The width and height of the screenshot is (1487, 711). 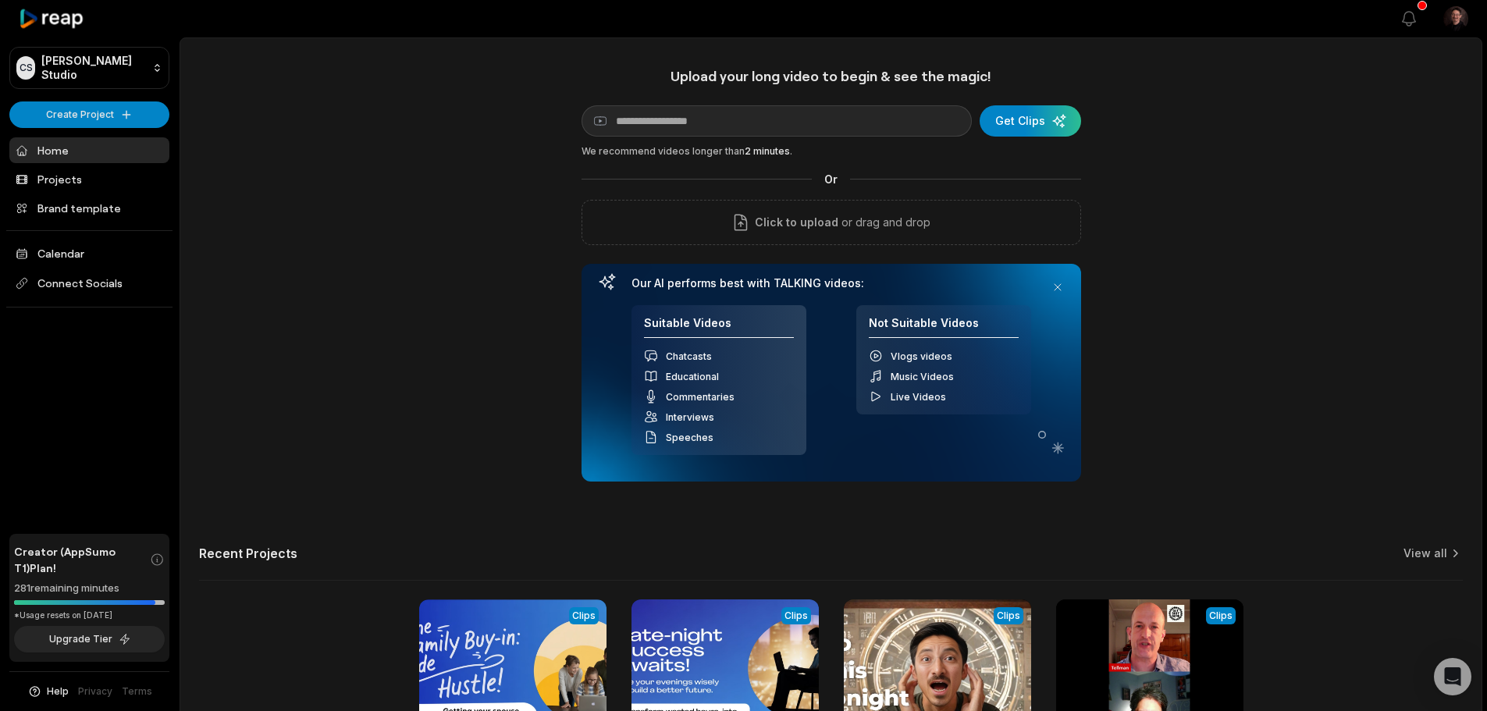 I want to click on span: Interviews, so click(x=690, y=417).